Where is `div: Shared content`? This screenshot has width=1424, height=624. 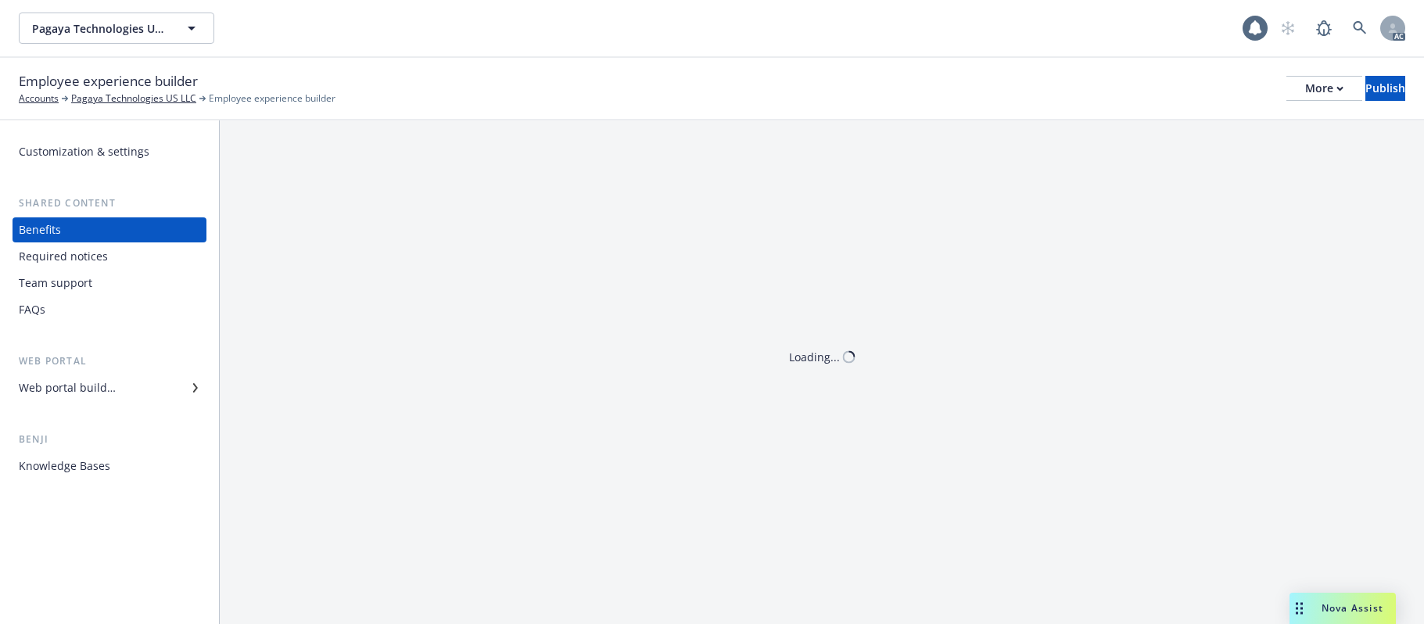 div: Shared content is located at coordinates (109, 203).